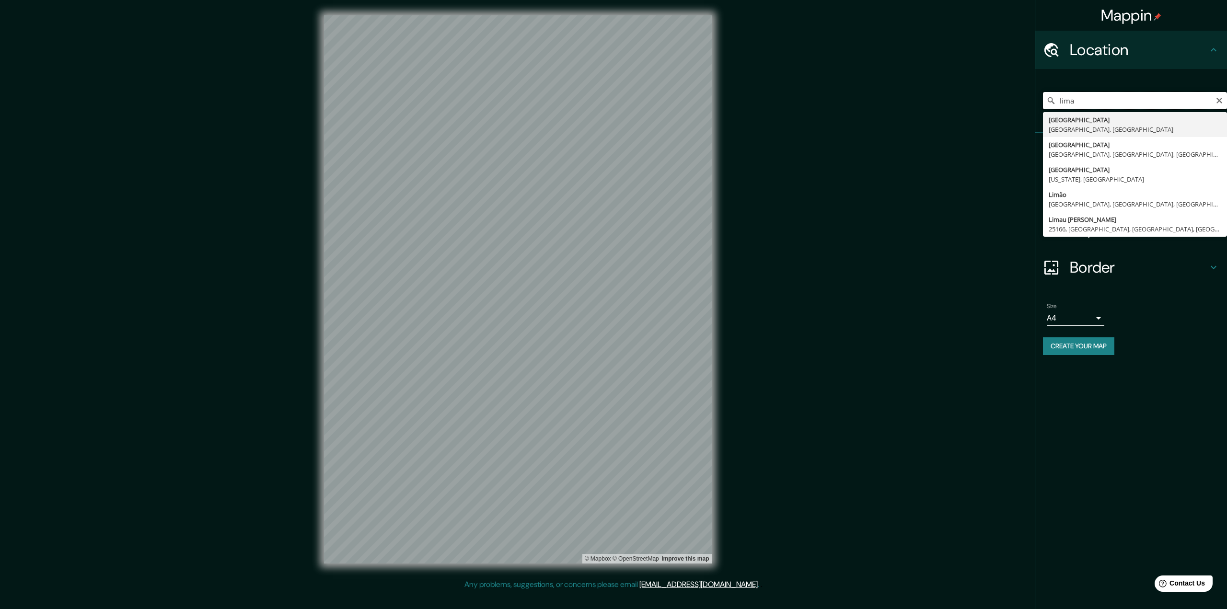 Image resolution: width=1227 pixels, height=609 pixels. Describe the element at coordinates (1219, 100) in the screenshot. I see `button: Clear` at that location.